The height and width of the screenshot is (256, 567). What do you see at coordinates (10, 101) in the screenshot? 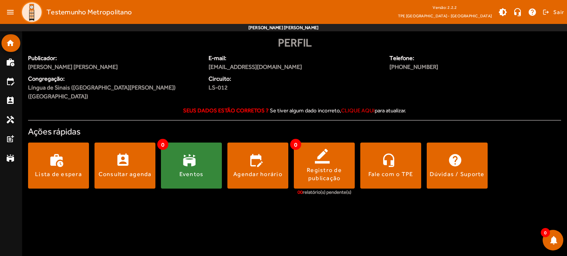
I see `mat-icon: perm_contact_calendar` at bounding box center [10, 101].